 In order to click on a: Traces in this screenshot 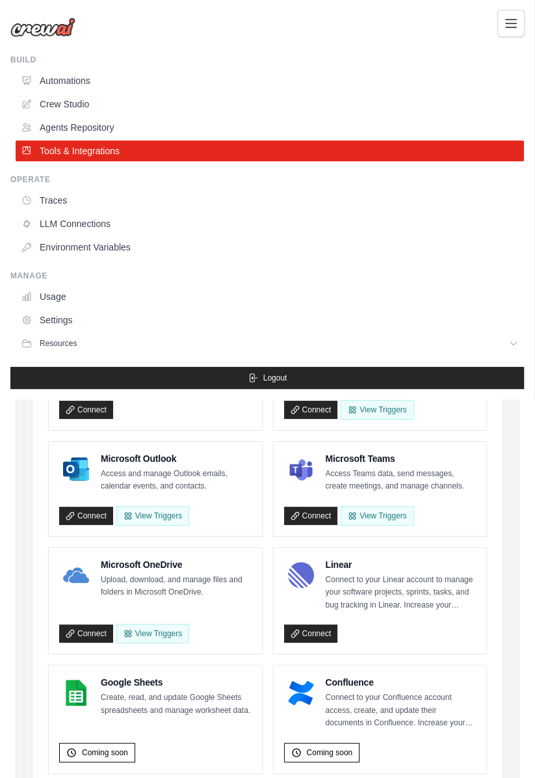, I will do `click(270, 200)`.